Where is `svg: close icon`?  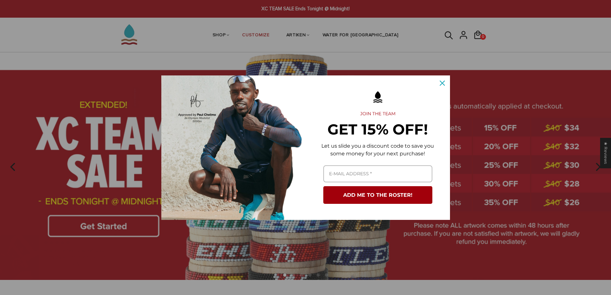
svg: close icon is located at coordinates (442, 83).